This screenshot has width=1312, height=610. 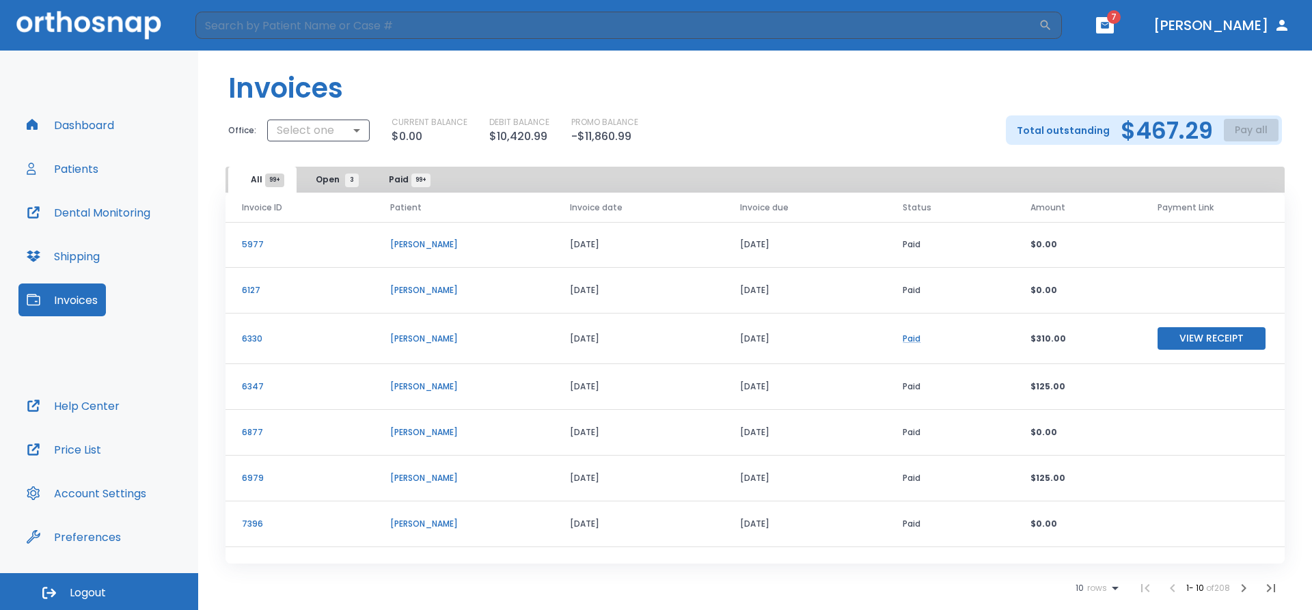 What do you see at coordinates (1077, 339) in the screenshot?
I see `p: $310.00` at bounding box center [1077, 339].